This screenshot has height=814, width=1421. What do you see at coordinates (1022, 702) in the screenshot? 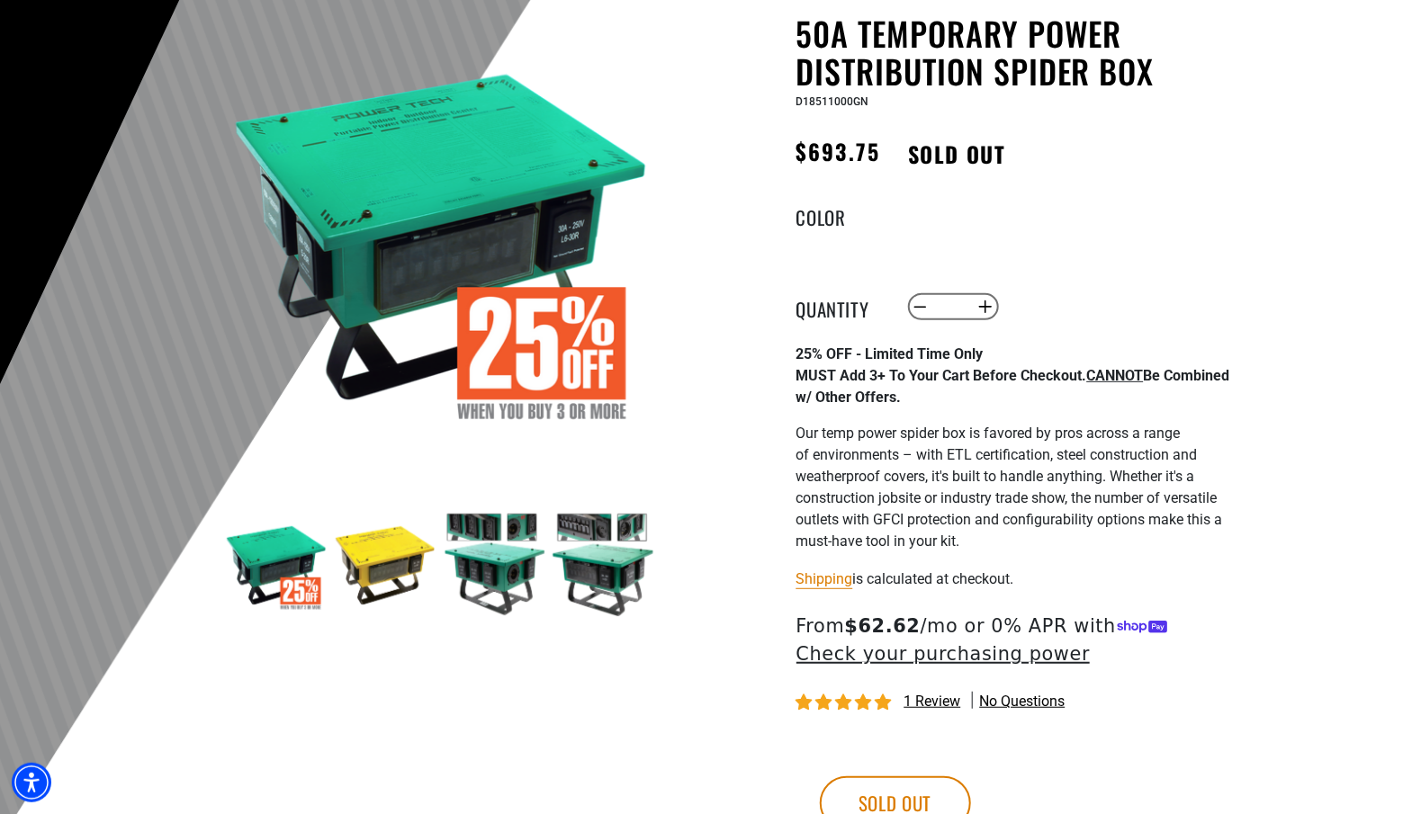
I see `span: No questions` at bounding box center [1022, 702].